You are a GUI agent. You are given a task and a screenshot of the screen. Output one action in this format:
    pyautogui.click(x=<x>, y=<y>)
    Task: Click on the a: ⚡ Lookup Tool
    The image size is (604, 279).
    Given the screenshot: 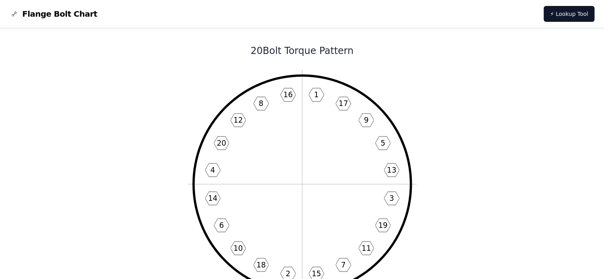 What is the action you would take?
    pyautogui.click(x=569, y=14)
    